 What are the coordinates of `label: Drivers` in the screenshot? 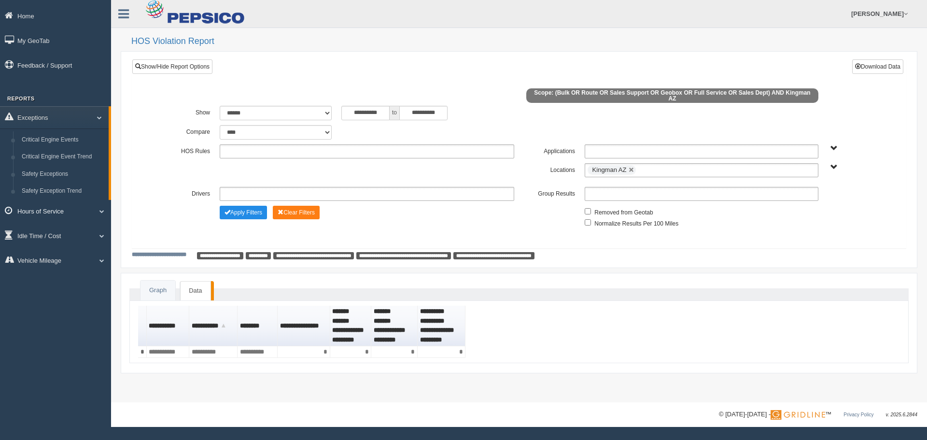 It's located at (185, 193).